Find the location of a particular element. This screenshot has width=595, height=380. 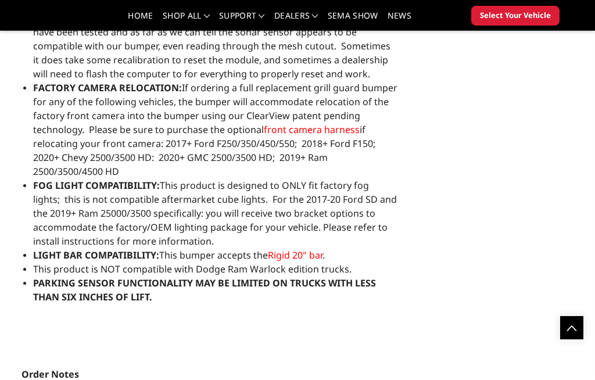

a: front camera harness is located at coordinates (311, 130).